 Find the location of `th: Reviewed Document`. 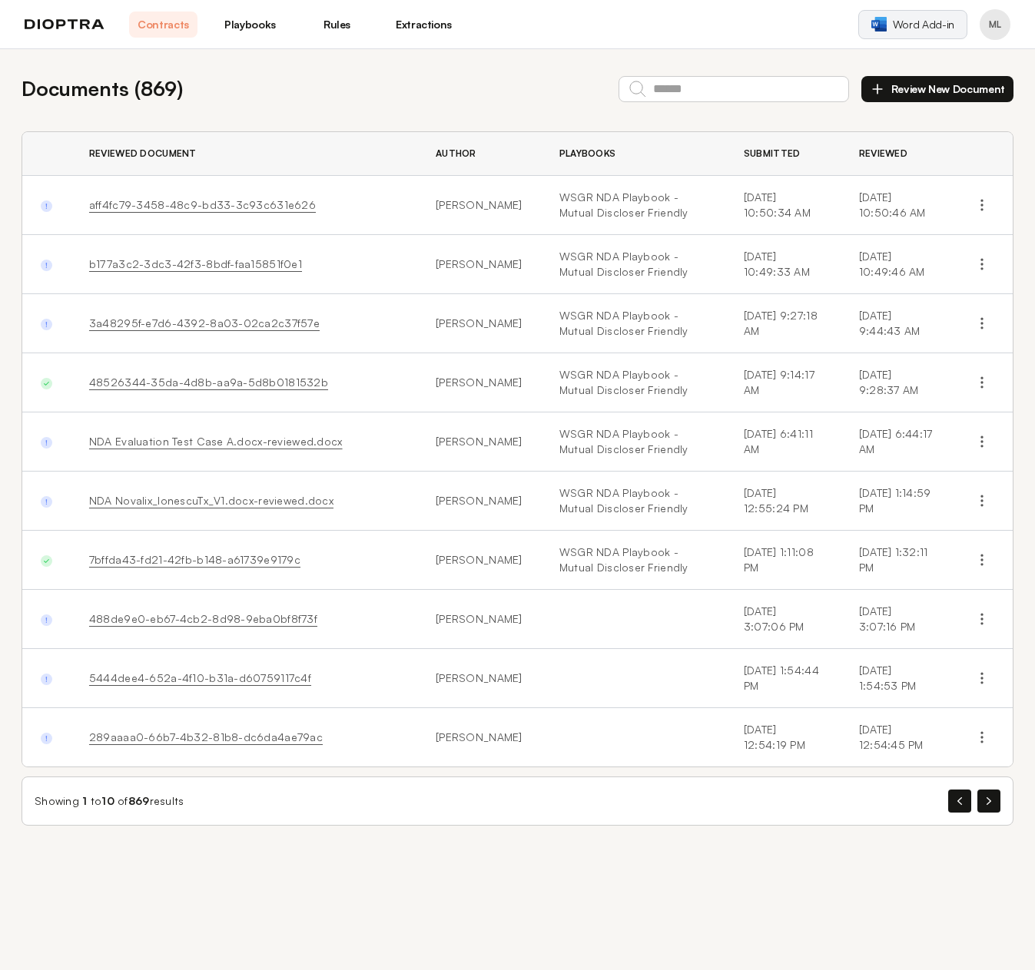

th: Reviewed Document is located at coordinates (244, 154).